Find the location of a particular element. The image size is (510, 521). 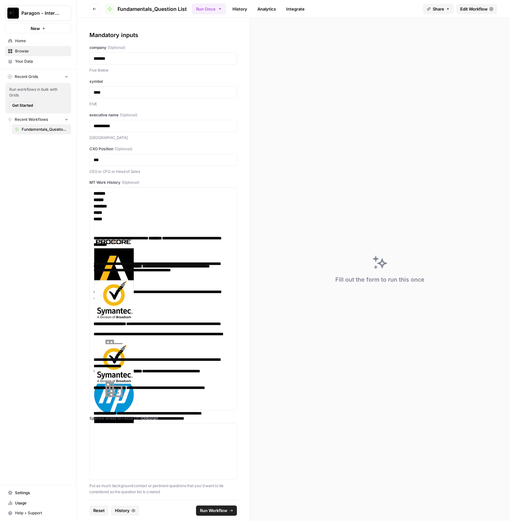

button: Share is located at coordinates (439, 9).